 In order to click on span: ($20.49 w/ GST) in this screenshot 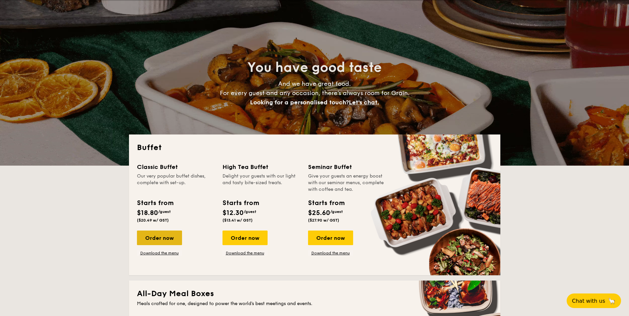, I will do `click(153, 221)`.